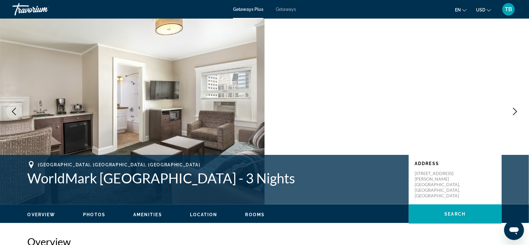 The height and width of the screenshot is (245, 529). I want to click on a: Getaways, so click(286, 9).